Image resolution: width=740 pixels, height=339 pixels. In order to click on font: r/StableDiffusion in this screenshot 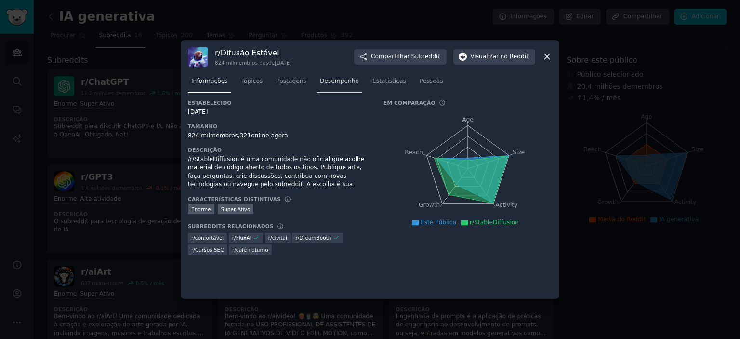, I will do `click(495, 222)`.